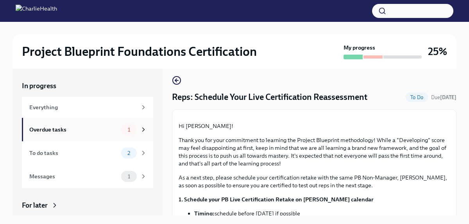 Image resolution: width=469 pixels, height=224 pixels. Describe the element at coordinates (129, 153) in the screenshot. I see `span: 2` at that location.